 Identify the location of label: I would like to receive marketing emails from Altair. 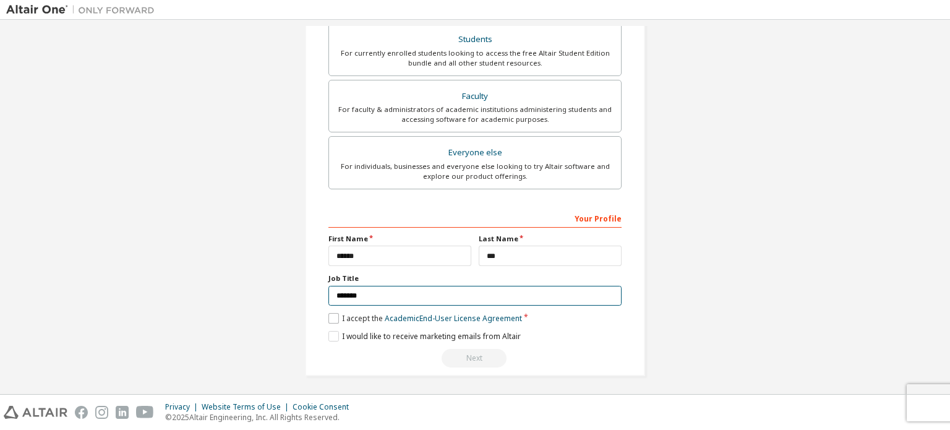
(424, 336).